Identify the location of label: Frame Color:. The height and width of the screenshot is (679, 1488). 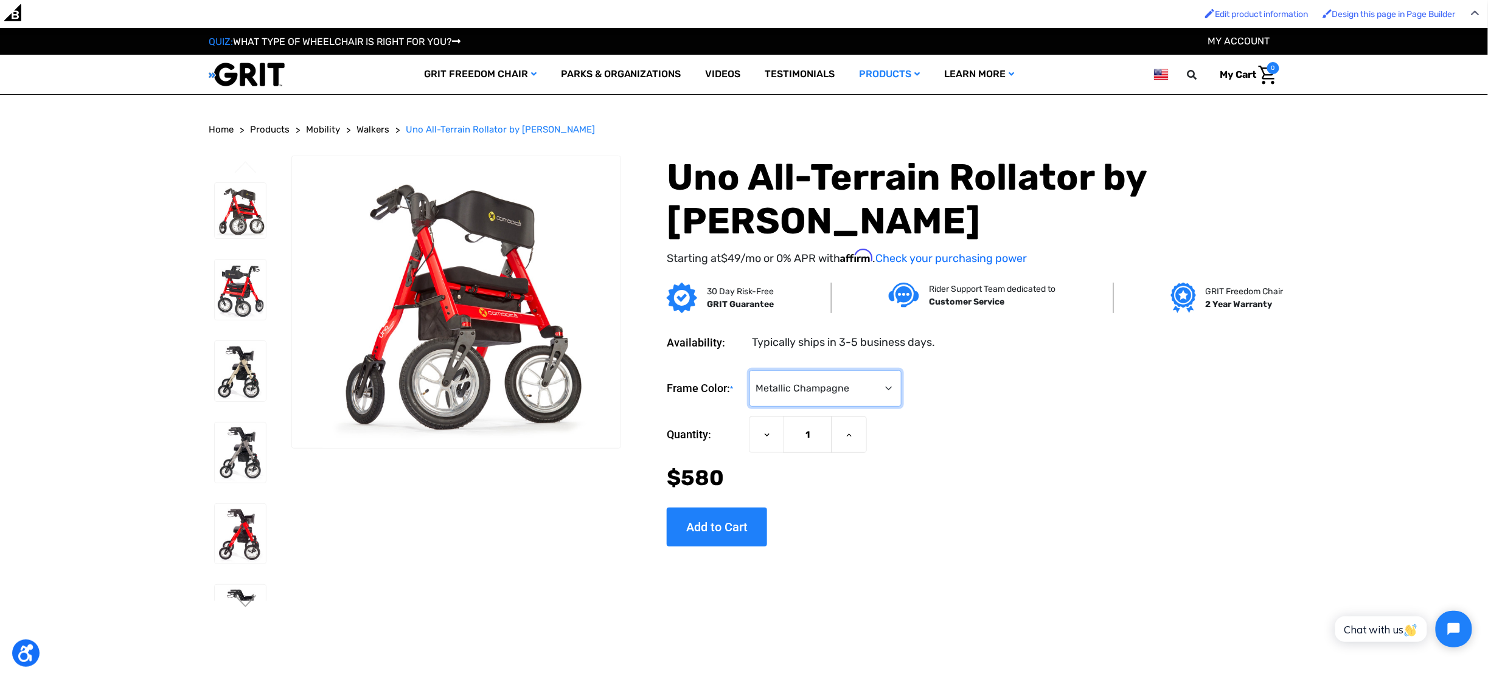
(705, 389).